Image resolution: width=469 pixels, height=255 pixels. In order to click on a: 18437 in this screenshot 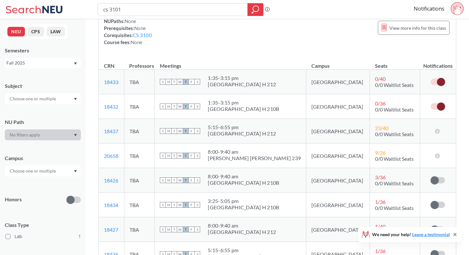, I will do `click(111, 131)`.